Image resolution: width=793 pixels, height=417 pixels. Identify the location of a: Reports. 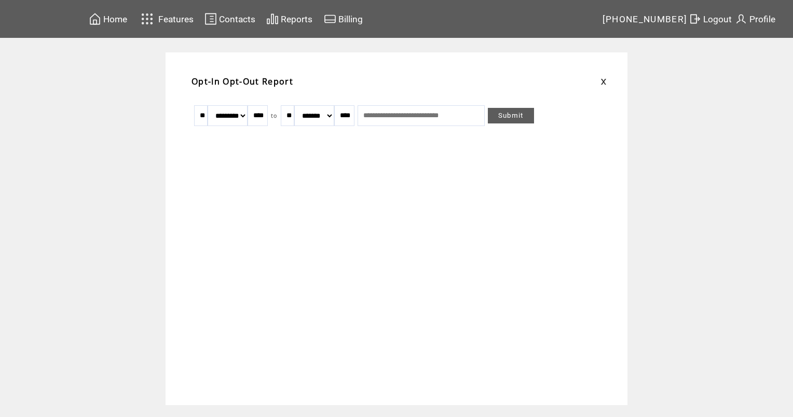
(289, 19).